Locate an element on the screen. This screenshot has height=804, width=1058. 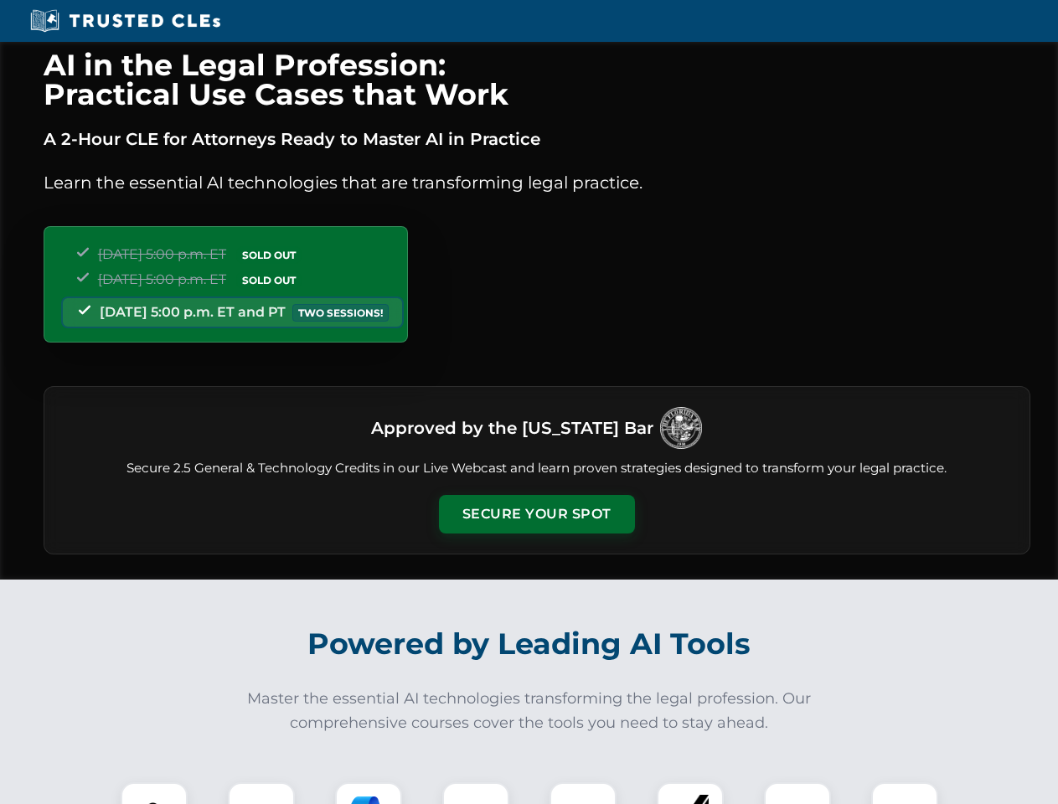
button: Secure Your Spot is located at coordinates (537, 514).